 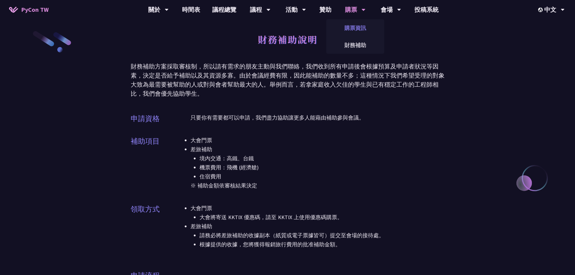 I want to click on img: Locale Icon, so click(x=541, y=10).